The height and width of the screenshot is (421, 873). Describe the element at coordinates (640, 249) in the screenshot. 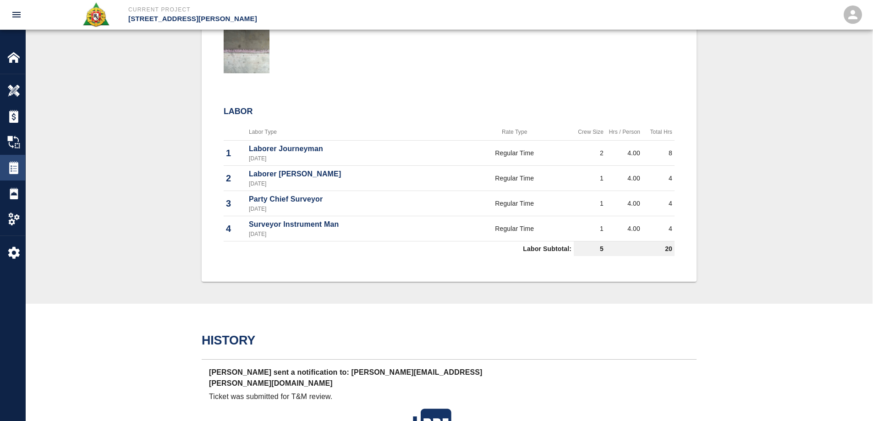

I see `td: 20` at that location.